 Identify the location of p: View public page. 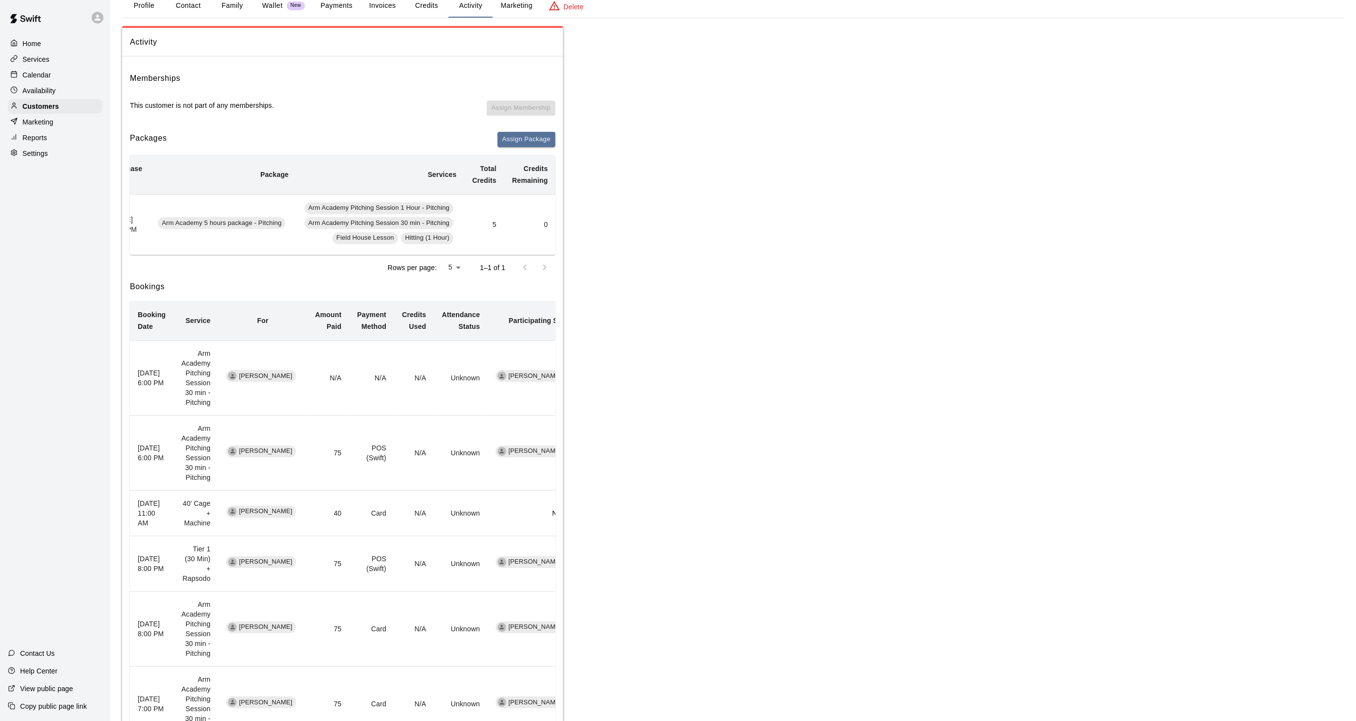
(47, 689).